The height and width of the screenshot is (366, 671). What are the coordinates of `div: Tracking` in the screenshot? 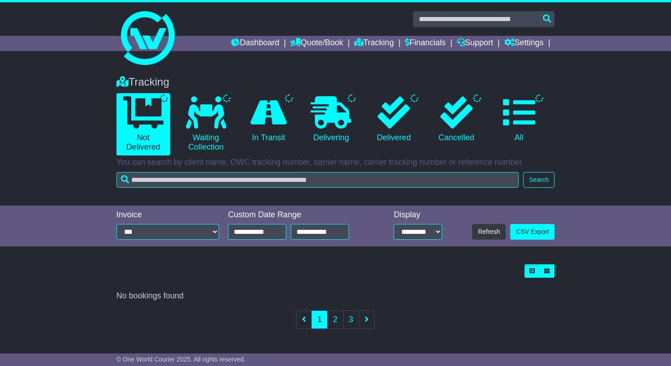 It's located at (335, 82).